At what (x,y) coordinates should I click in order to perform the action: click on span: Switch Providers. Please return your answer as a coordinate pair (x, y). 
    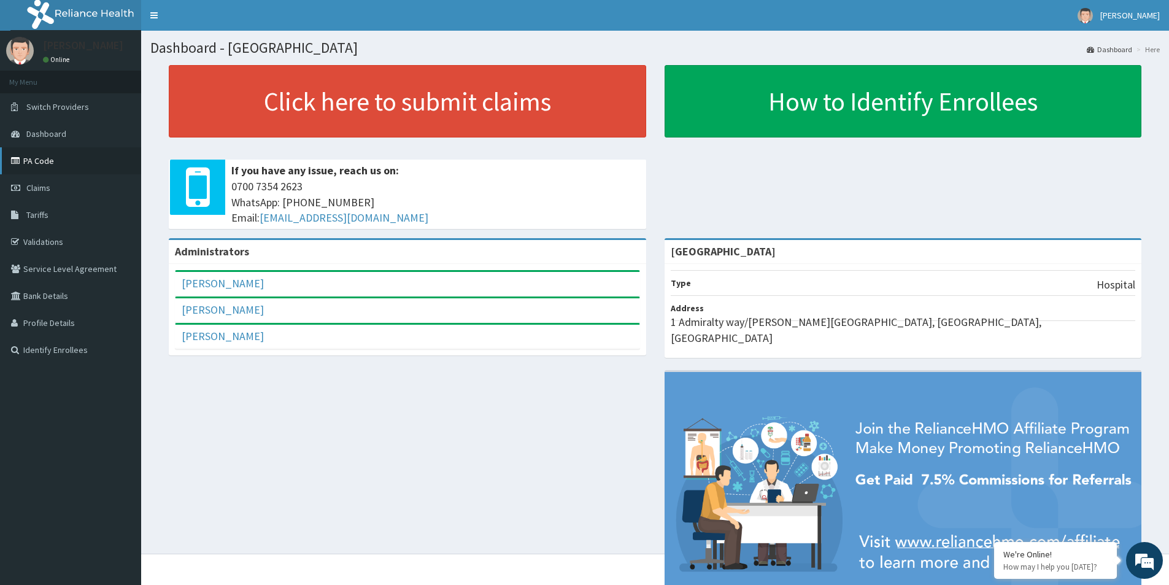
    Looking at the image, I should click on (58, 107).